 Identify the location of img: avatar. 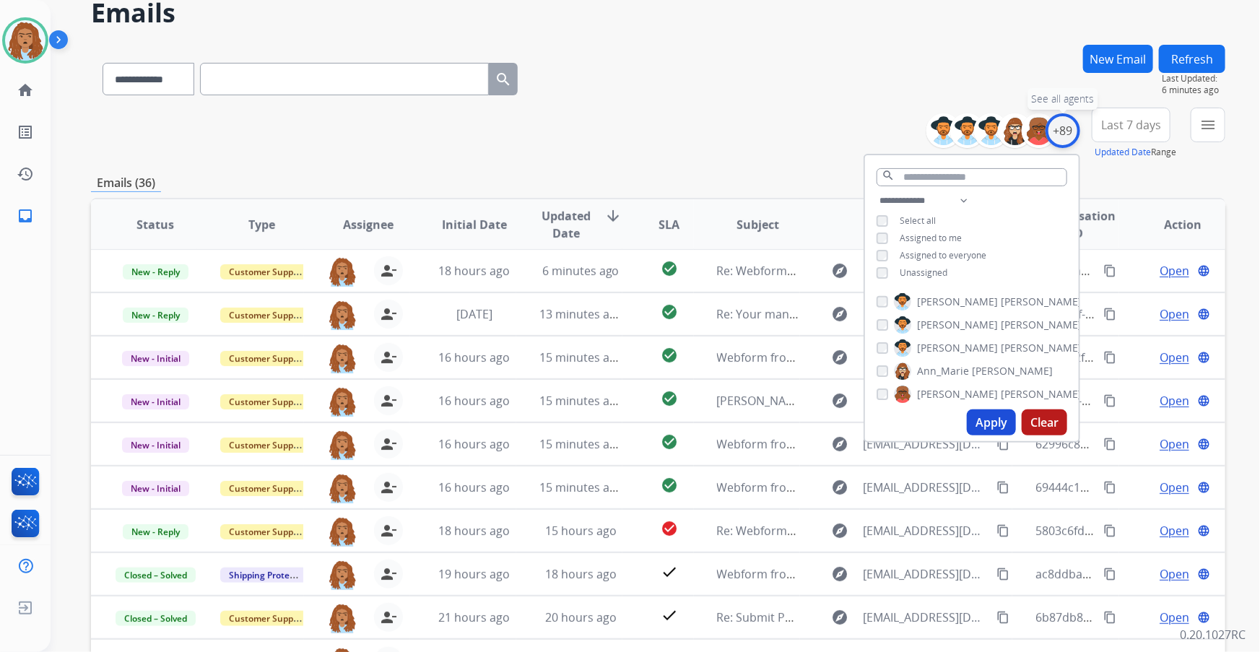
(25, 40).